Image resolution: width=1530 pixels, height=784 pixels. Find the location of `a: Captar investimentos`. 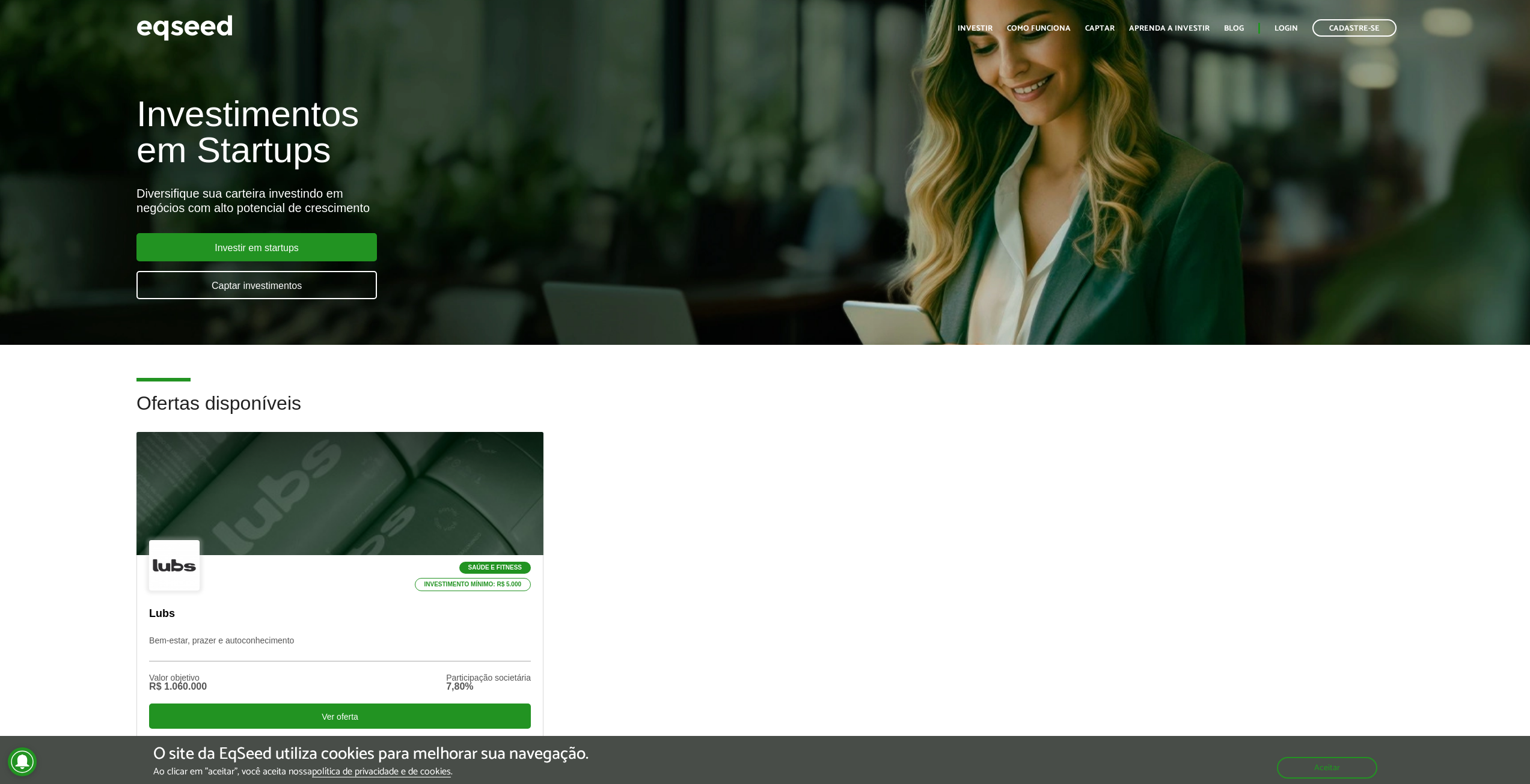

a: Captar investimentos is located at coordinates (256, 285).